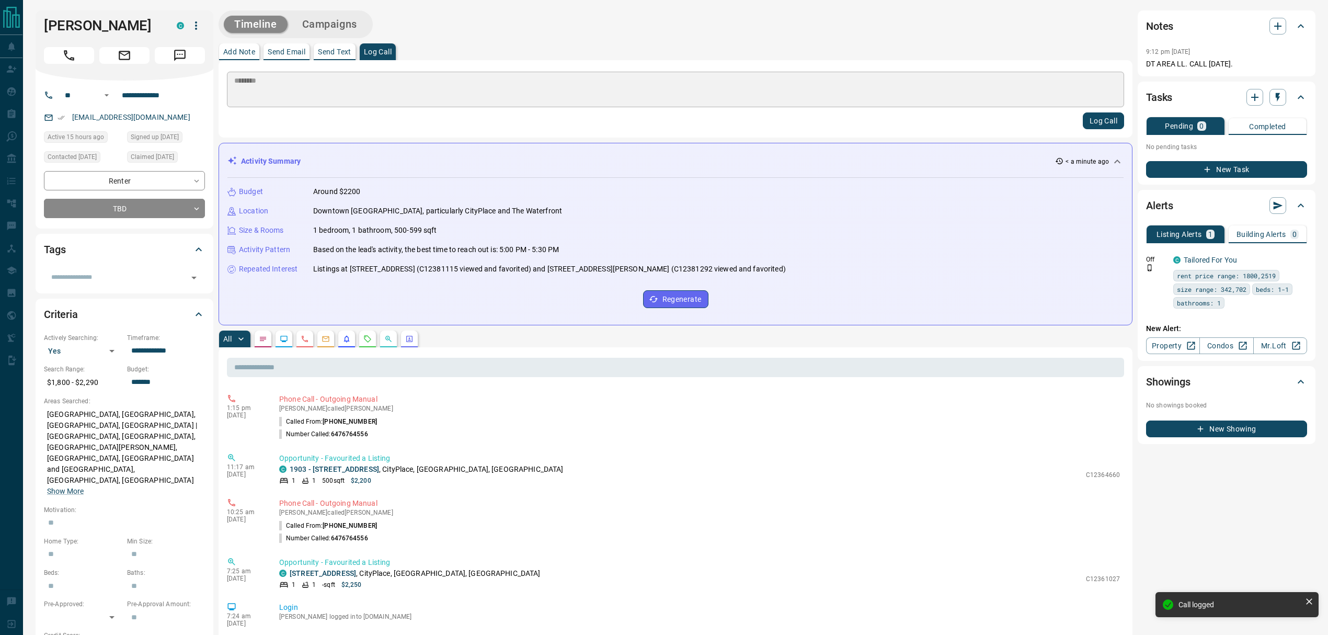 This screenshot has height=635, width=1328. I want to click on p: Budget:, so click(166, 369).